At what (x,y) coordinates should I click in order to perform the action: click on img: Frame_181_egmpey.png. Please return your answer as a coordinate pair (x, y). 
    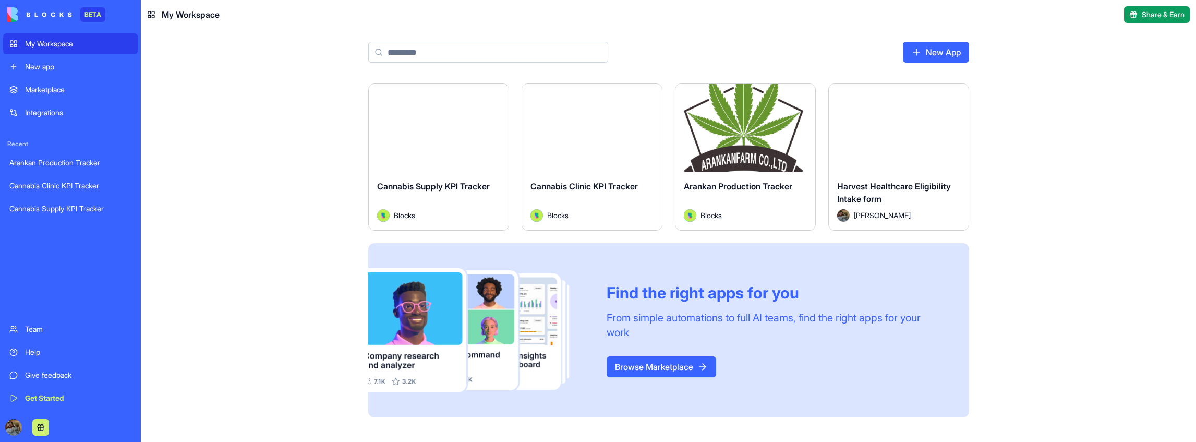
    Looking at the image, I should click on (479, 330).